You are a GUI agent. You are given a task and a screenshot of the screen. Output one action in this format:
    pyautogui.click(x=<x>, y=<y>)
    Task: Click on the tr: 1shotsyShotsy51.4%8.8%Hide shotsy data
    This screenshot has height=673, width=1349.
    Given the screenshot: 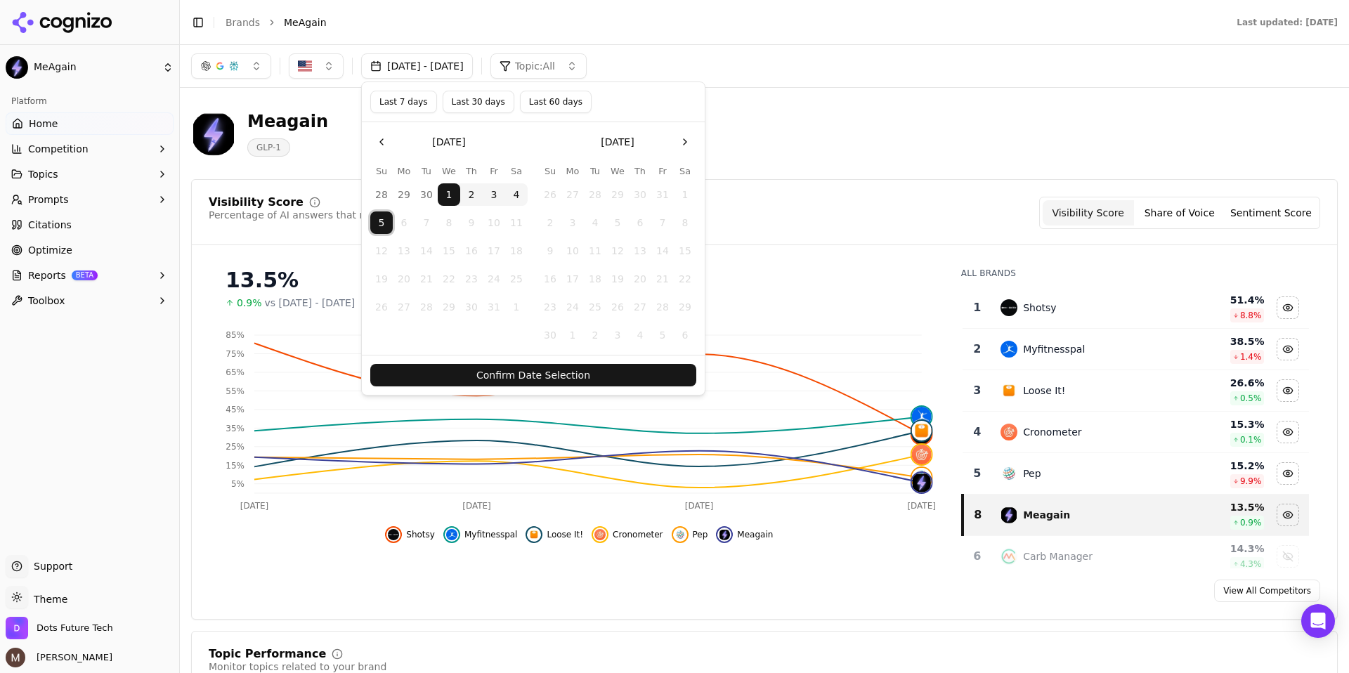 What is the action you would take?
    pyautogui.click(x=1136, y=308)
    